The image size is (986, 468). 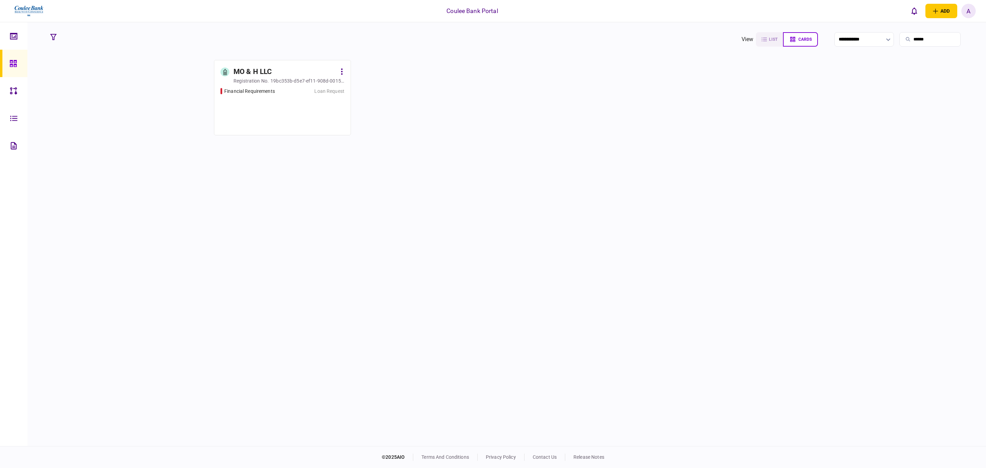 What do you see at coordinates (969, 11) in the screenshot?
I see `div: A` at bounding box center [969, 11].